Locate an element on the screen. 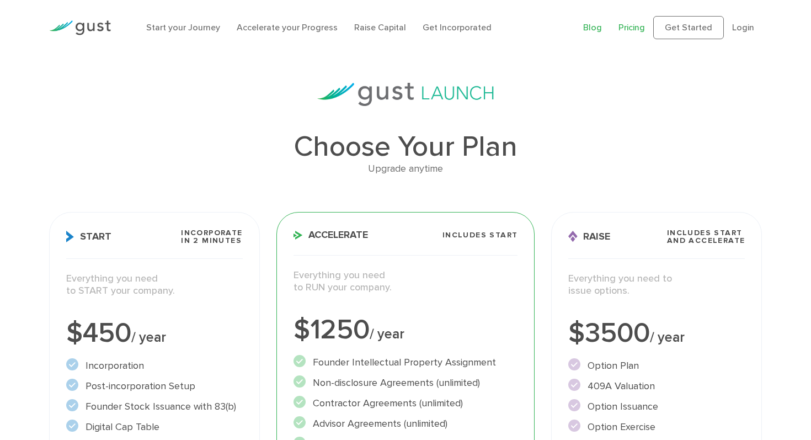 This screenshot has width=811, height=440. div: $3500 is located at coordinates (656, 333).